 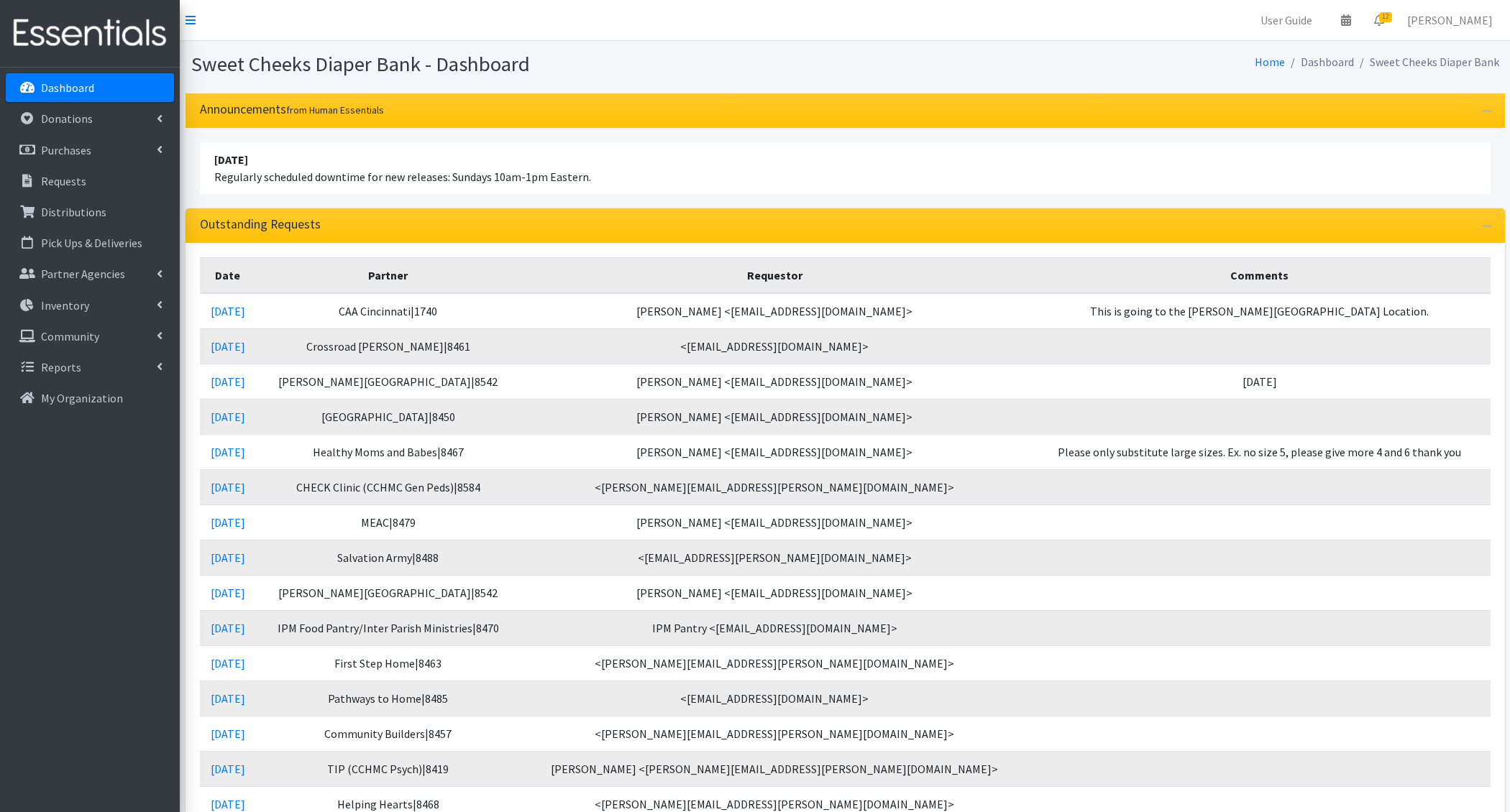 I want to click on a: My Organization, so click(x=90, y=398).